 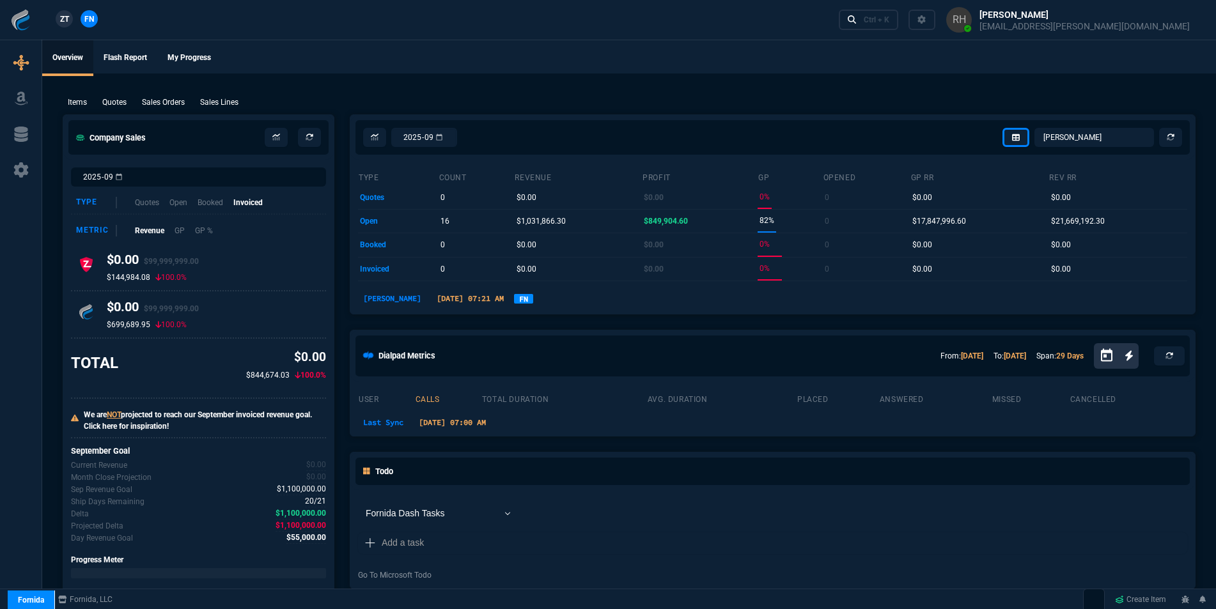 What do you see at coordinates (398, 268) in the screenshot?
I see `td: invoiced` at bounding box center [398, 268].